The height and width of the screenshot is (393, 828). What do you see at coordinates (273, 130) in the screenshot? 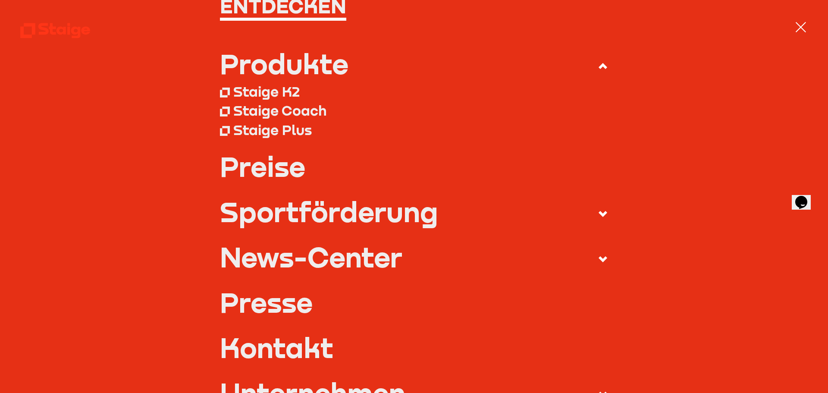
I see `div: Staige Plus` at bounding box center [273, 130].